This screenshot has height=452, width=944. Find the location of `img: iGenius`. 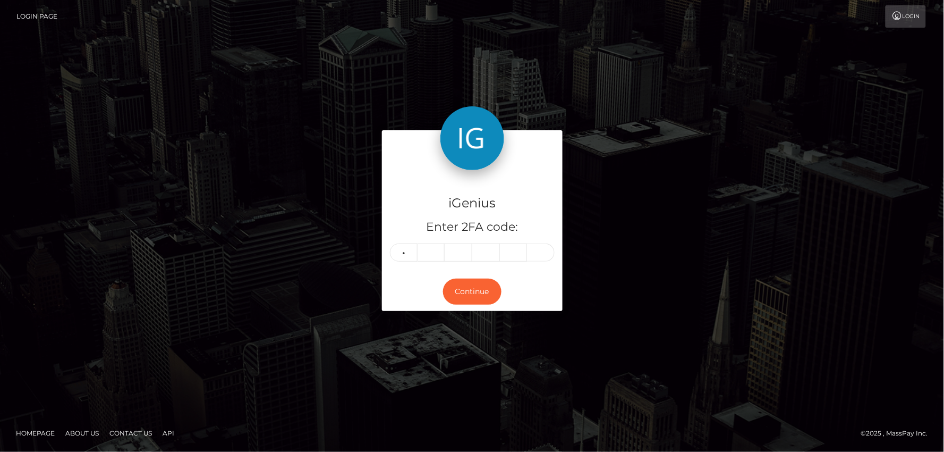

img: iGenius is located at coordinates (473, 138).